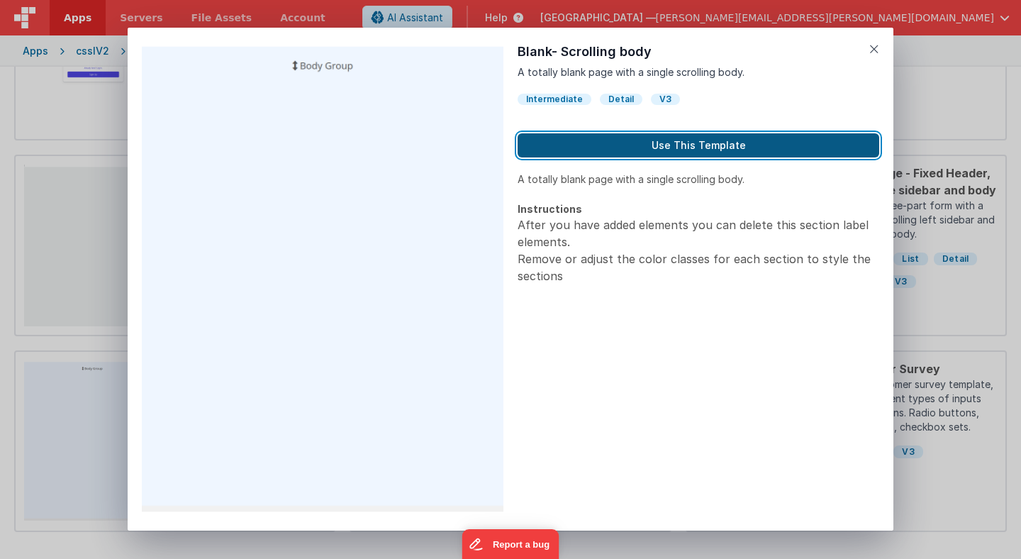  What do you see at coordinates (698, 145) in the screenshot?
I see `button: Use This Template` at bounding box center [698, 145].